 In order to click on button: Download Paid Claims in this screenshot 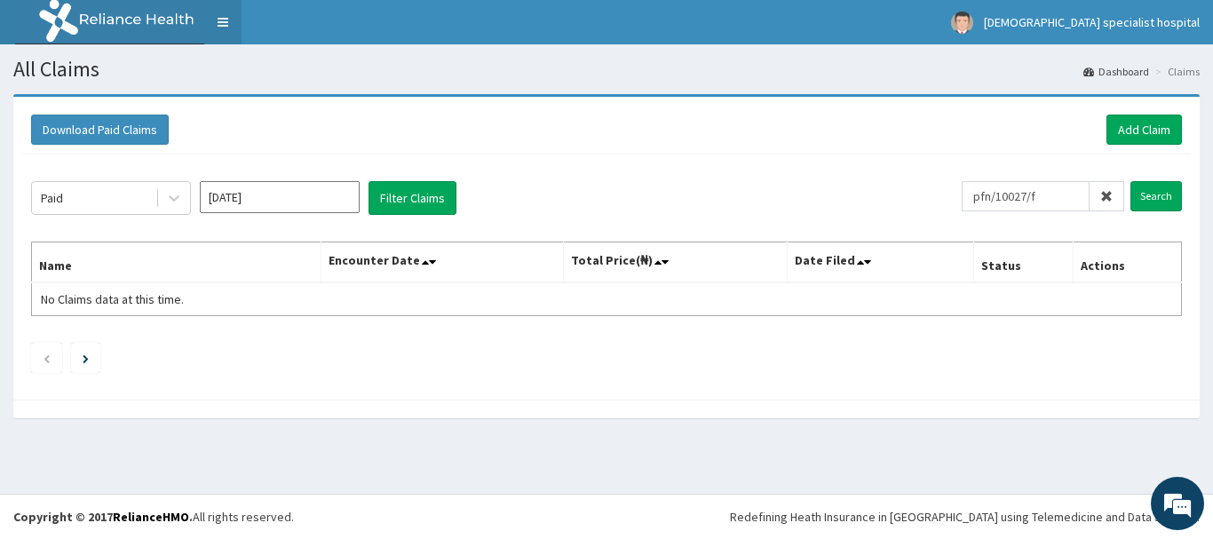, I will do `click(99, 130)`.